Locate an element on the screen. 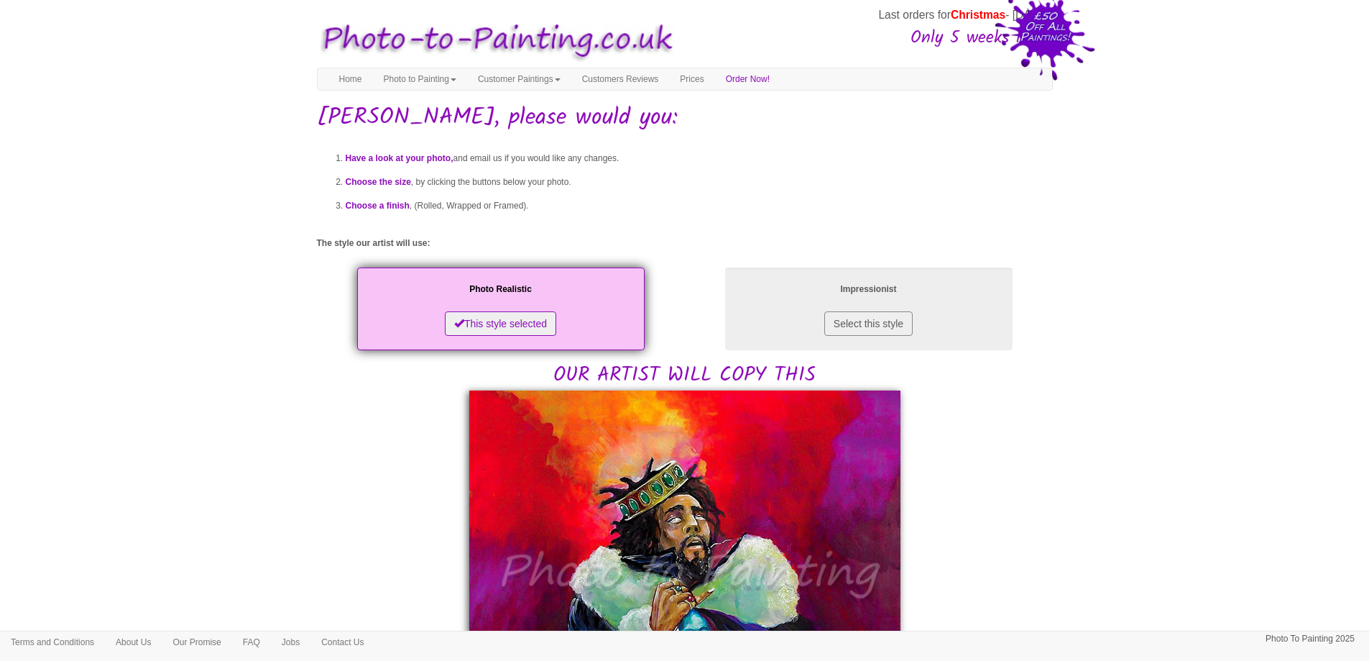 Image resolution: width=1369 pixels, height=661 pixels. a: Order Now! is located at coordinates (748, 79).